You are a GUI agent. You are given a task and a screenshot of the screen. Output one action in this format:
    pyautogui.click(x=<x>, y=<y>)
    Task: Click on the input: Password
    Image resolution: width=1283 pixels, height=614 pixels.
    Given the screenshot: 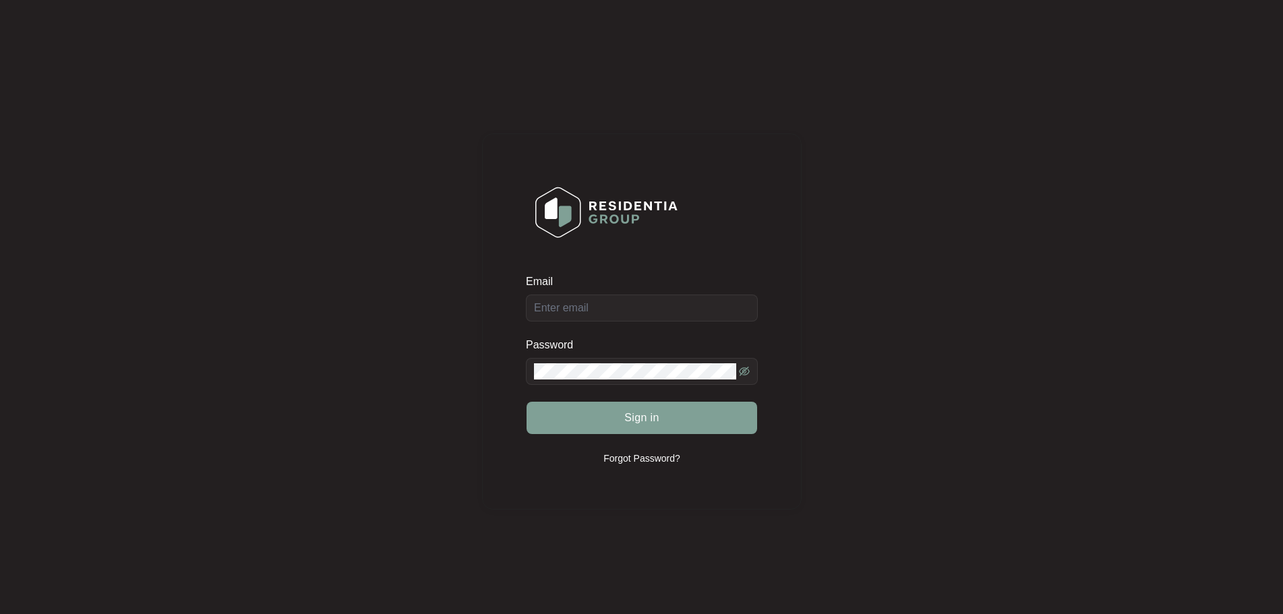 What is the action you would take?
    pyautogui.click(x=635, y=371)
    